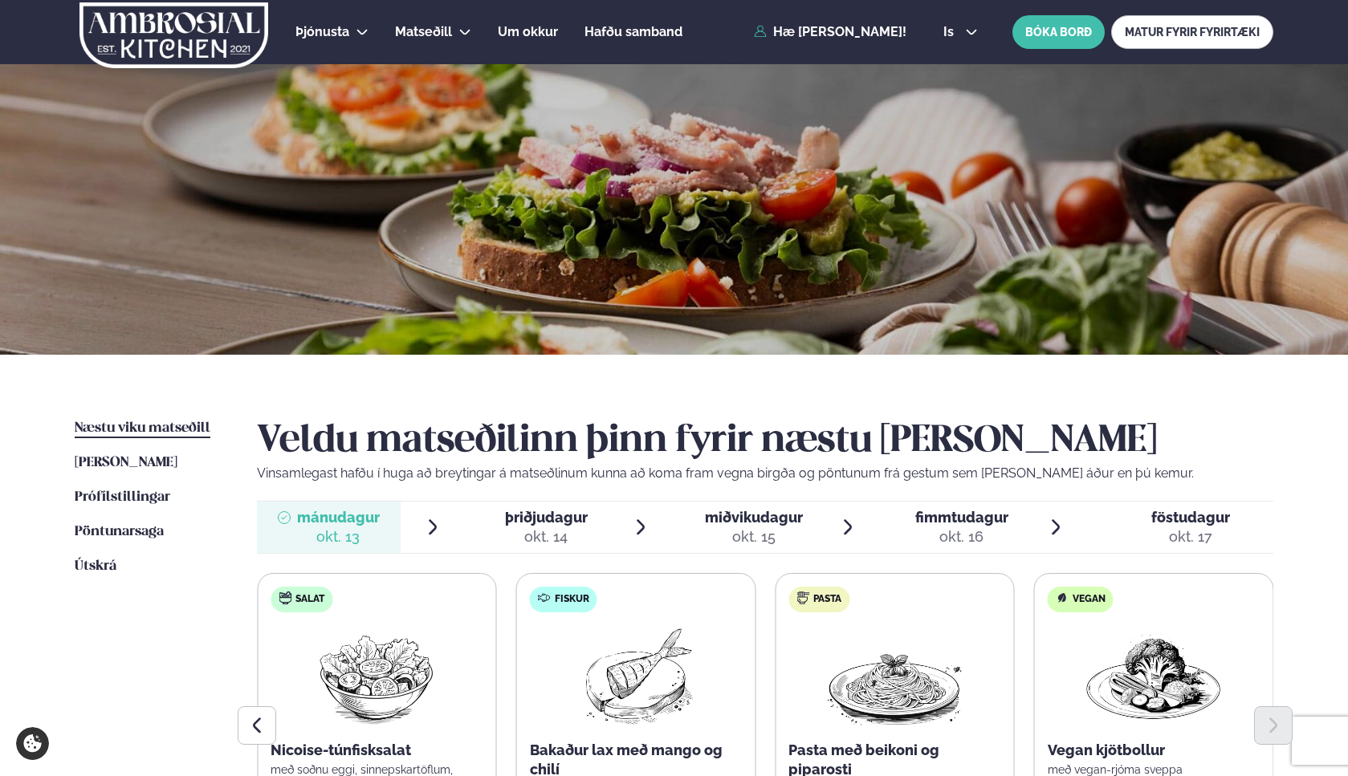 Image resolution: width=1348 pixels, height=776 pixels. I want to click on img: pasta.svg, so click(803, 598).